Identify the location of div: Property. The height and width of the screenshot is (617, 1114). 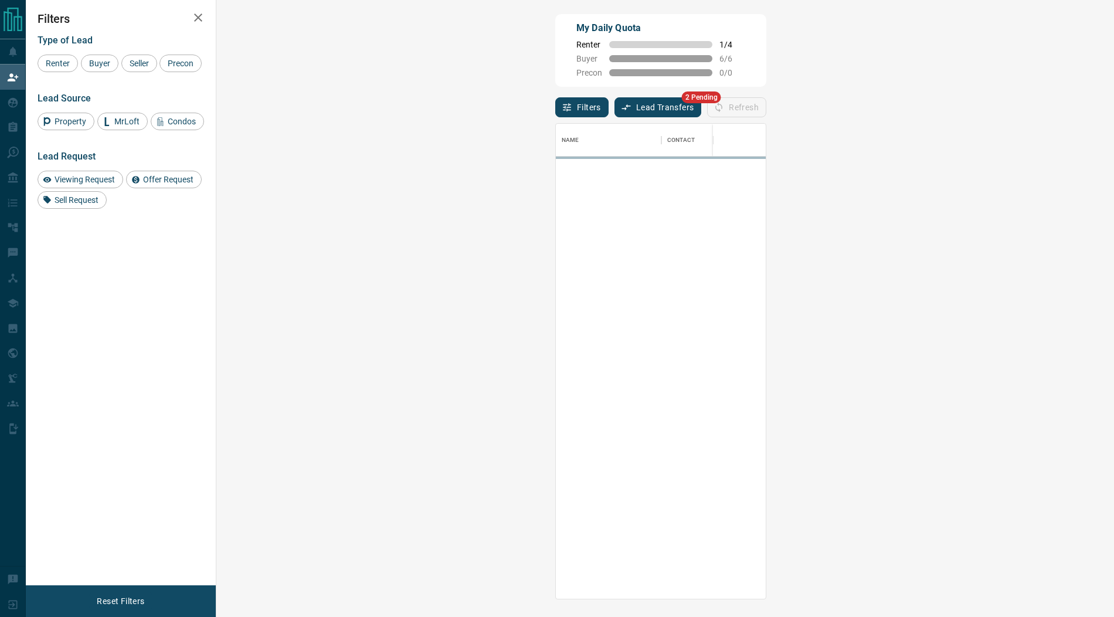
(66, 121).